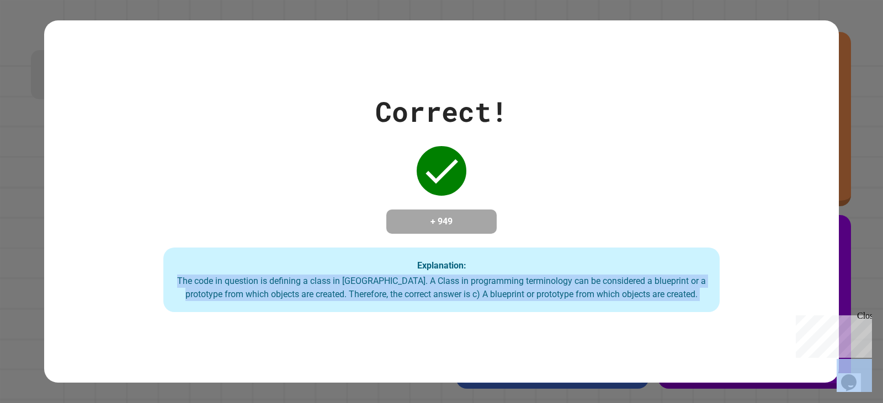 The image size is (883, 403). Describe the element at coordinates (441, 111) in the screenshot. I see `div: Correct!` at that location.